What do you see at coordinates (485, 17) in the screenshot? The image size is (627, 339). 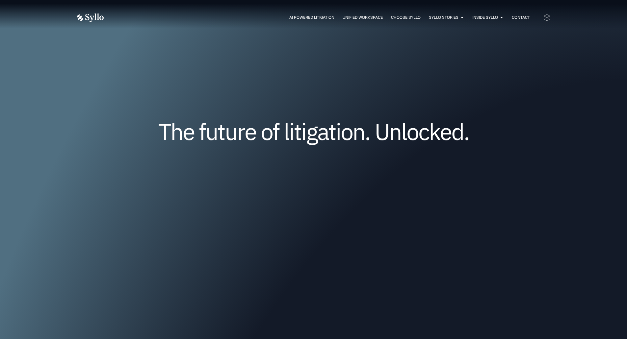 I see `span: Inside Syllo` at bounding box center [485, 17].